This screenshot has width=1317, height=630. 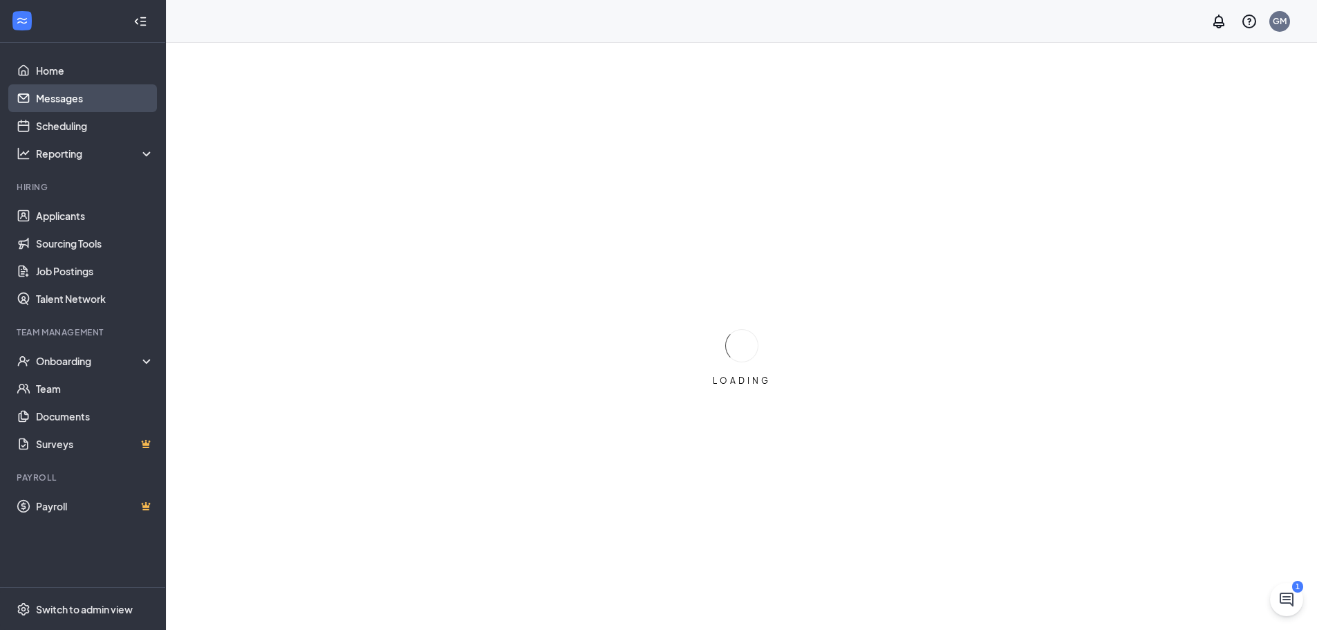 What do you see at coordinates (24, 154) in the screenshot?
I see `svg: Analysis` at bounding box center [24, 154].